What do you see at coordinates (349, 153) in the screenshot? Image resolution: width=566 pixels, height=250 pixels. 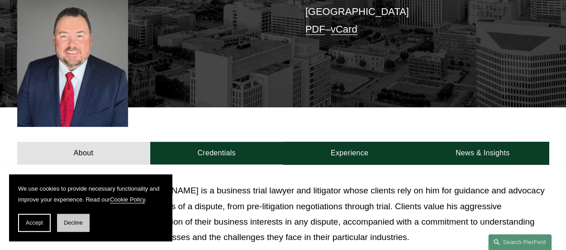 I see `a: Experience` at bounding box center [349, 153].